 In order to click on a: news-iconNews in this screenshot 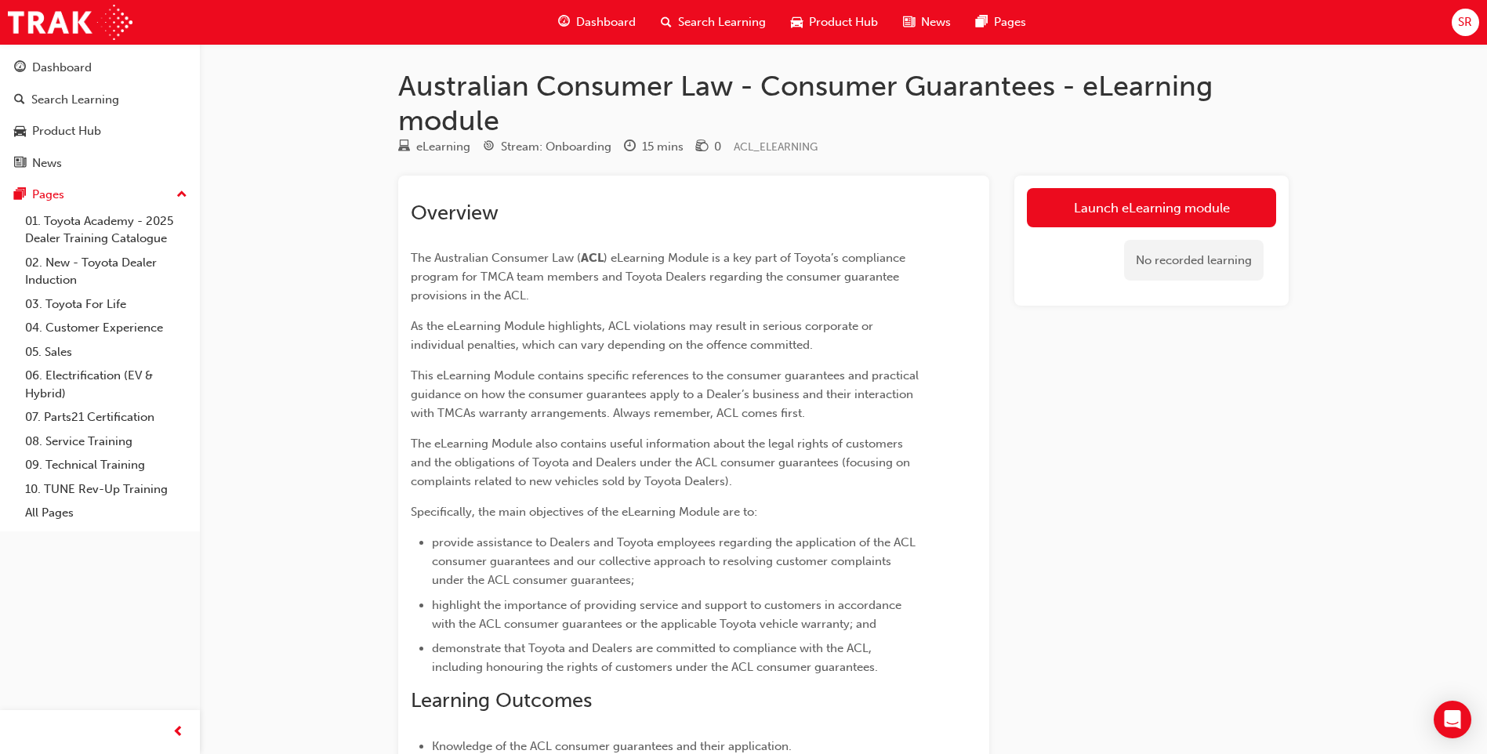, I will do `click(926, 22)`.